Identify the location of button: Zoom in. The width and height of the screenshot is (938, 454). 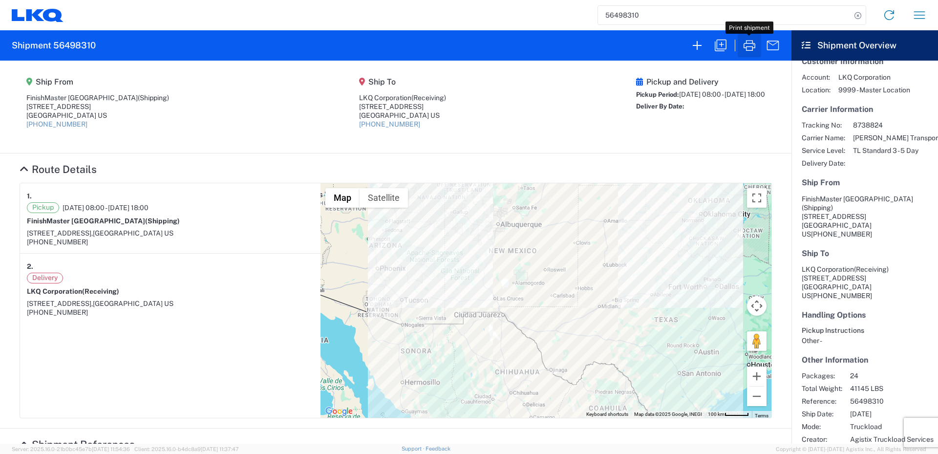
(757, 376).